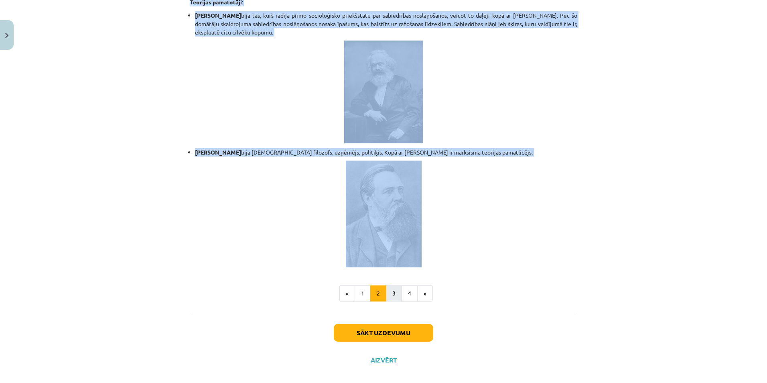 The height and width of the screenshot is (383, 767). Describe the element at coordinates (383, 360) in the screenshot. I see `button: Aizvērt` at that location.